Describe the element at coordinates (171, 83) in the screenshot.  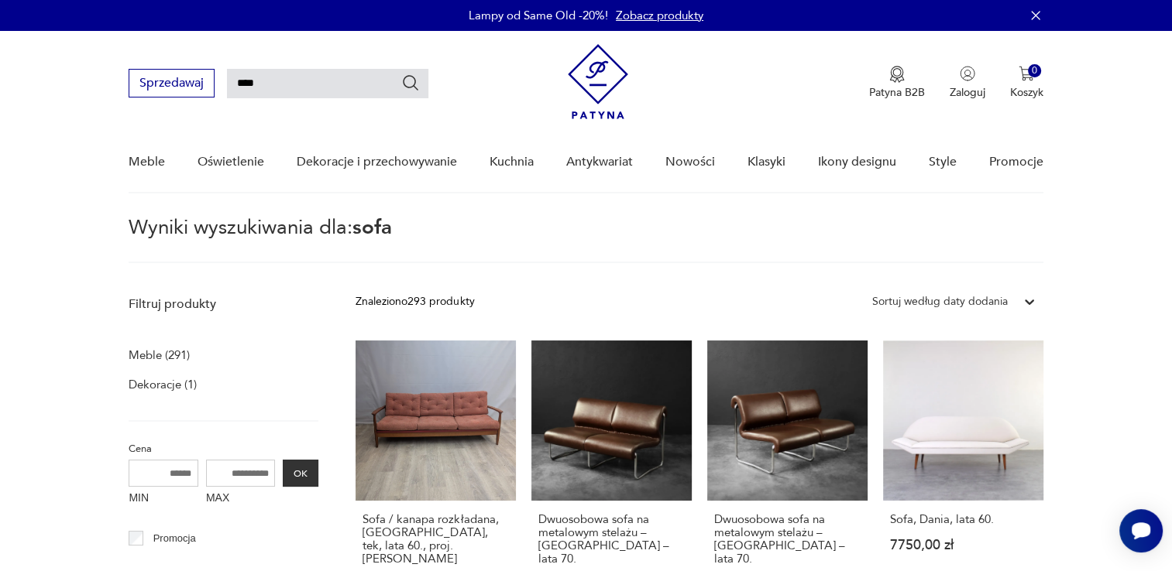
I see `button: Sprzedawaj` at that location.